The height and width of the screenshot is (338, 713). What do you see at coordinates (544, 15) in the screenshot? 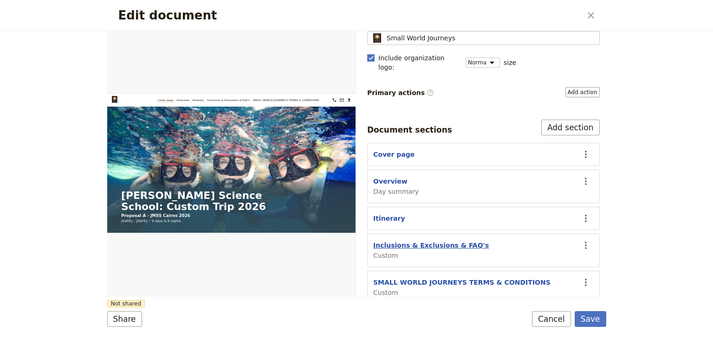
I see `button: 07 4054 6693` at bounding box center [544, 15].